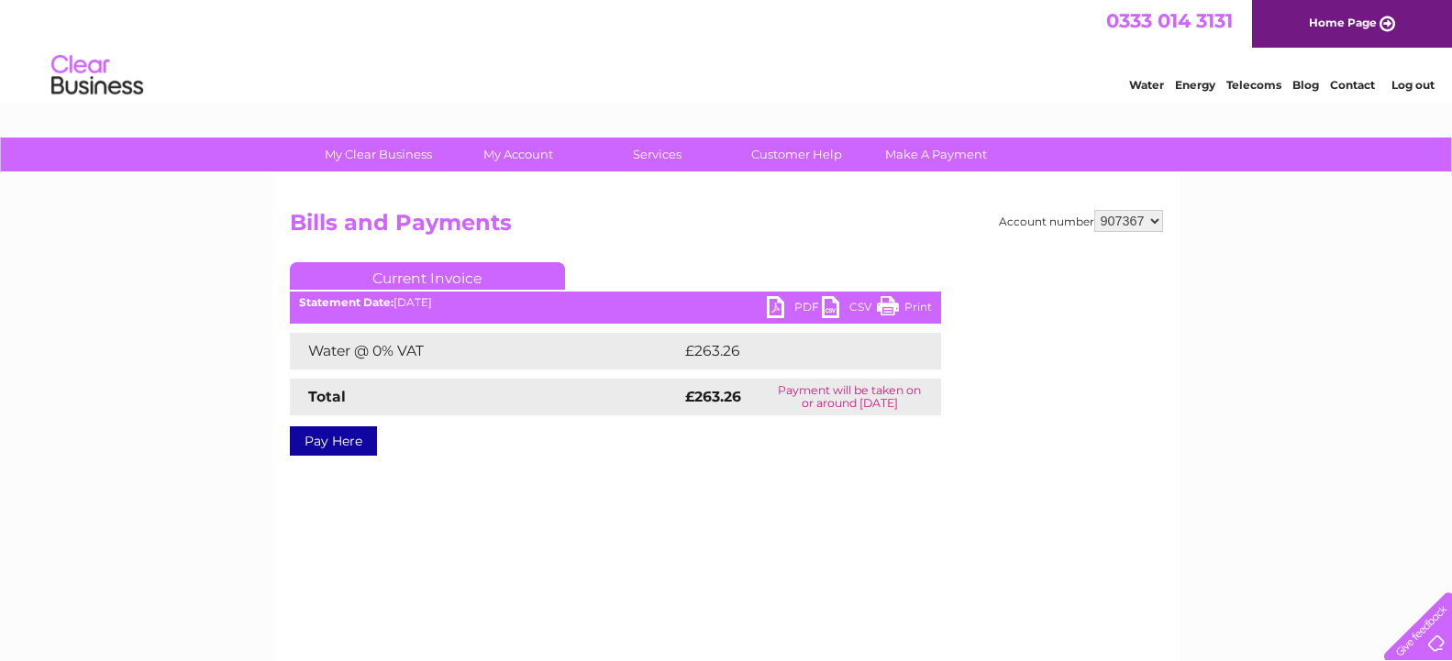  I want to click on a: Telecoms, so click(1254, 84).